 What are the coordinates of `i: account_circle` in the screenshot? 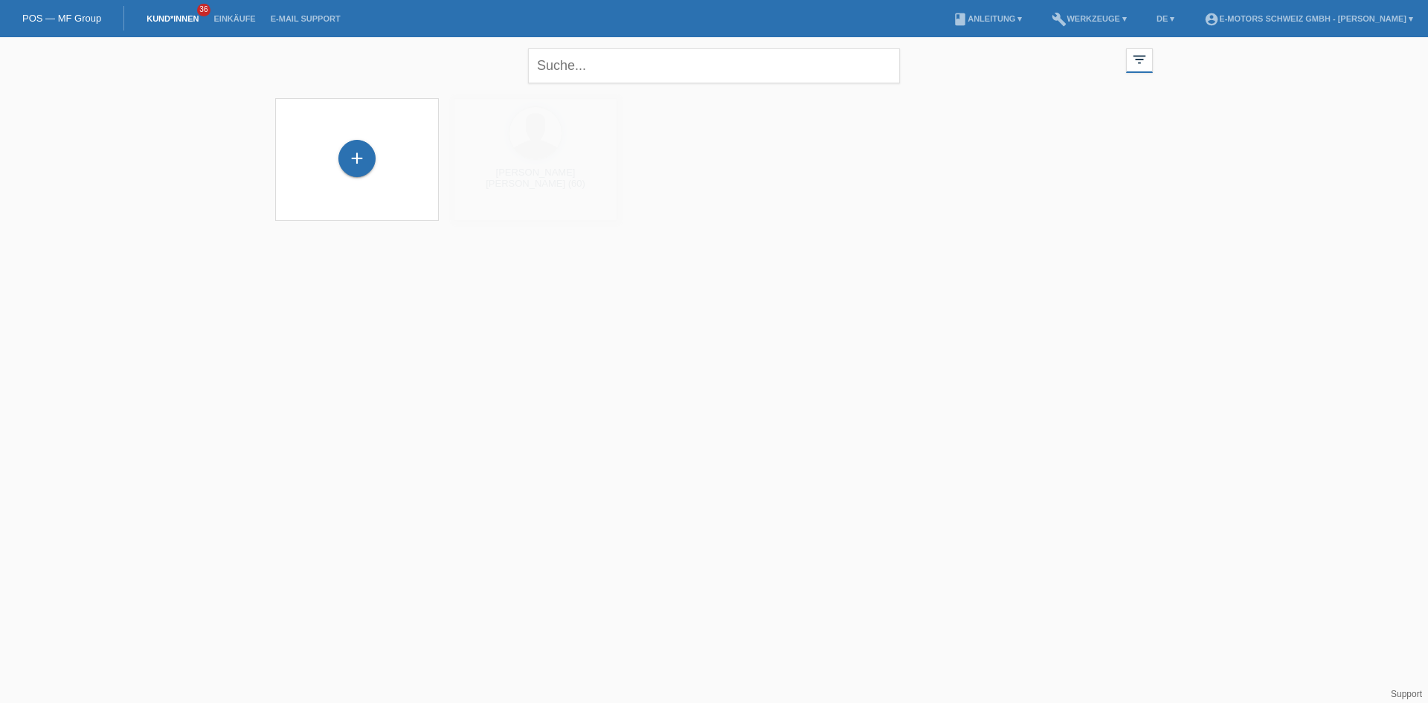 It's located at (1212, 19).